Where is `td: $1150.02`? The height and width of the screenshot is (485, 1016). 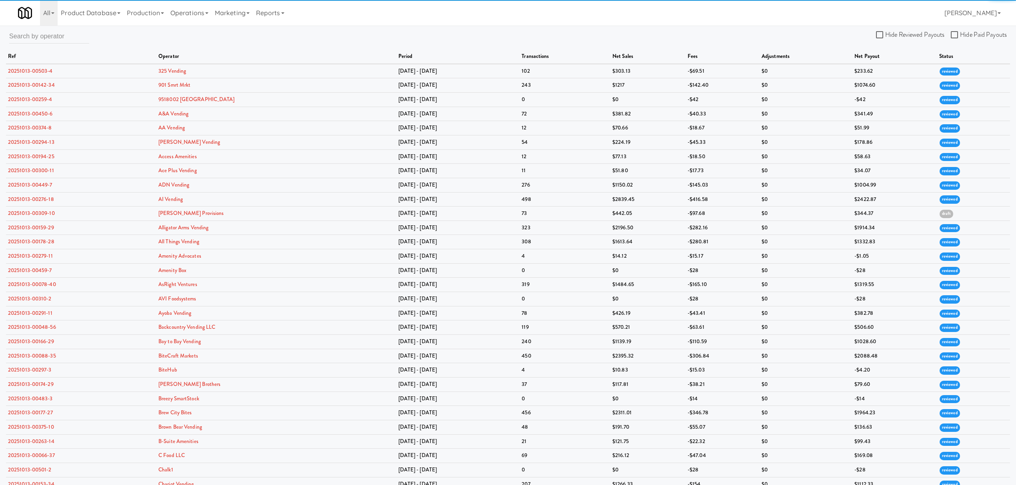
td: $1150.02 is located at coordinates (648, 185).